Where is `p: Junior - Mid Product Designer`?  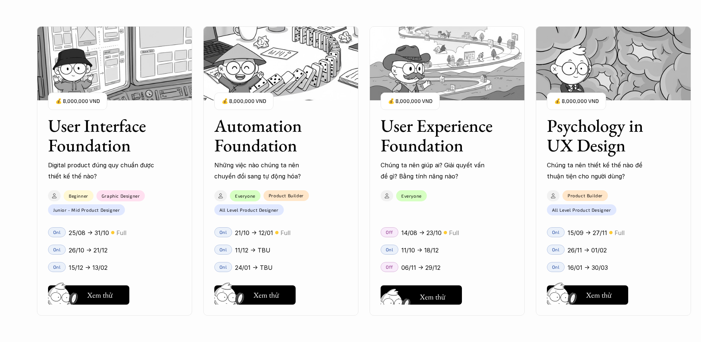
p: Junior - Mid Product Designer is located at coordinates (87, 210).